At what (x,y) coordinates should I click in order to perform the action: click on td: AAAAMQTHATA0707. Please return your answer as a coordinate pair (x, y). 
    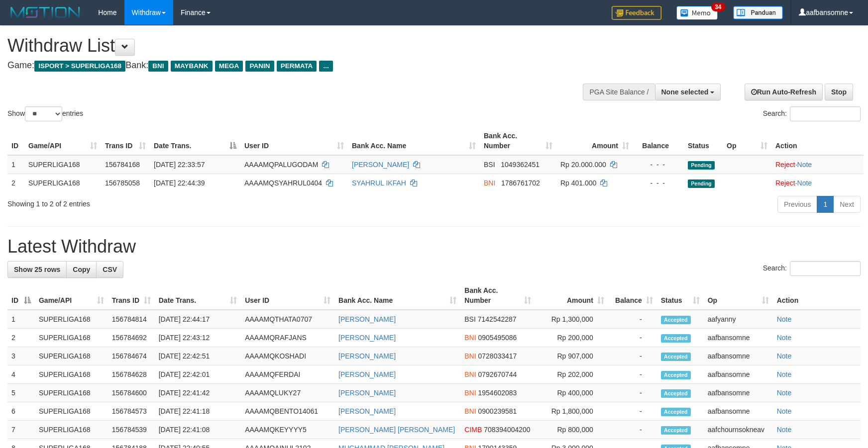
    Looking at the image, I should click on (288, 319).